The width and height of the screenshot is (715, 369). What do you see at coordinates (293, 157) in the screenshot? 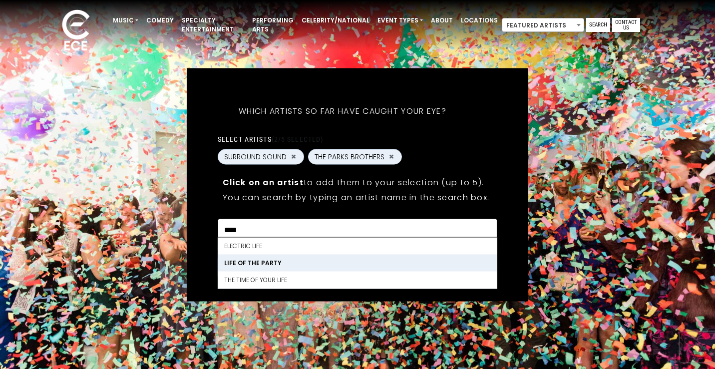
I see `button: Remove SURROUND SOUND` at bounding box center [293, 157].